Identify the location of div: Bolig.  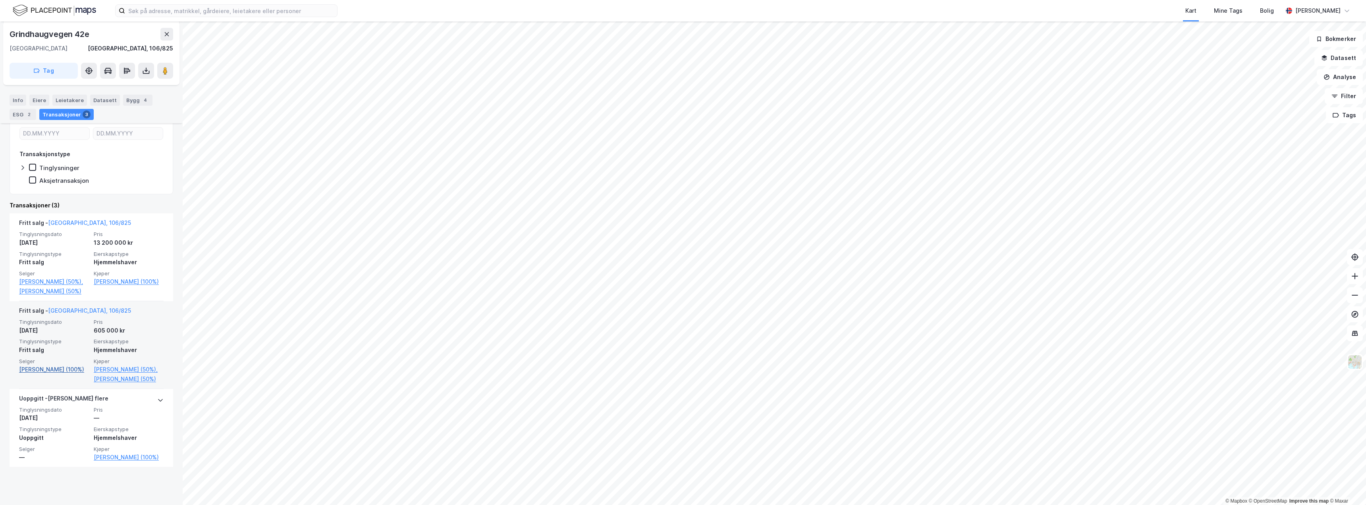
(1267, 11).